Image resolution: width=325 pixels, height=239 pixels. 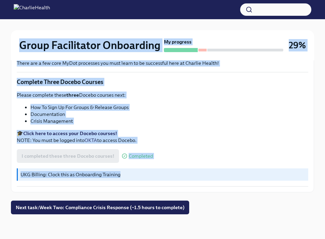 I want to click on li: How To Sign Up For Groups & Release Groups, so click(x=170, y=107).